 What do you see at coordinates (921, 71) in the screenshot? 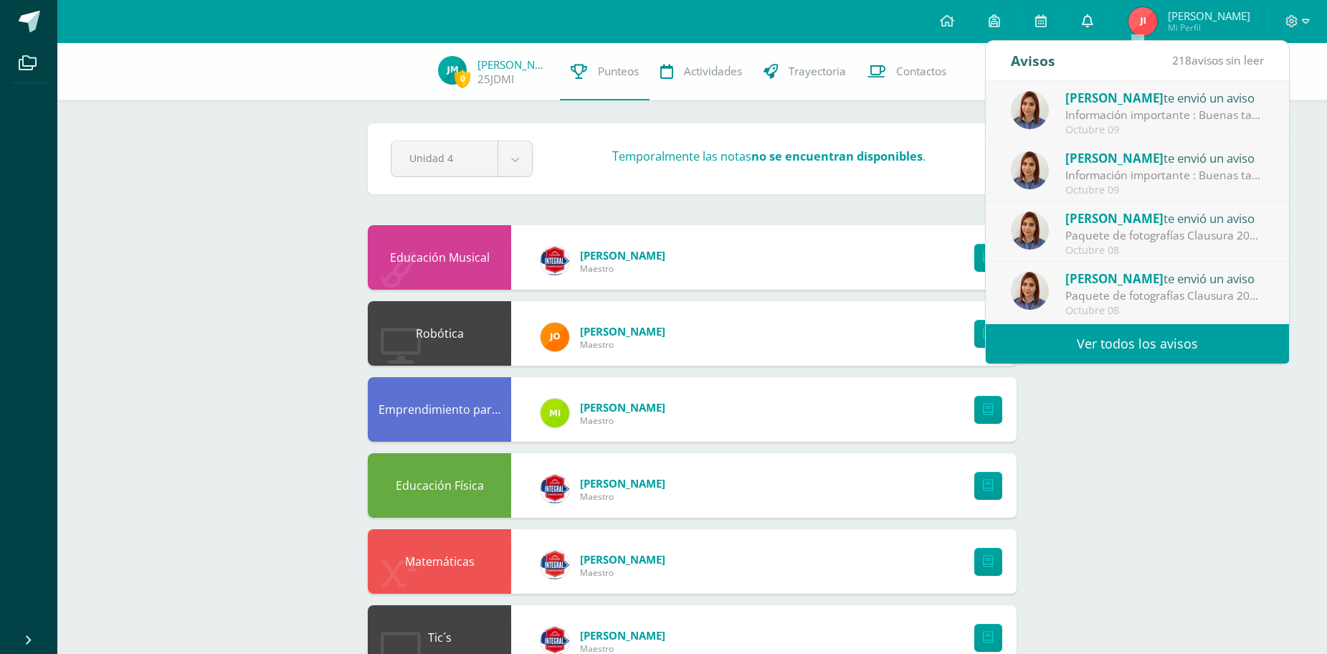
I see `span: Contactos` at bounding box center [921, 71].